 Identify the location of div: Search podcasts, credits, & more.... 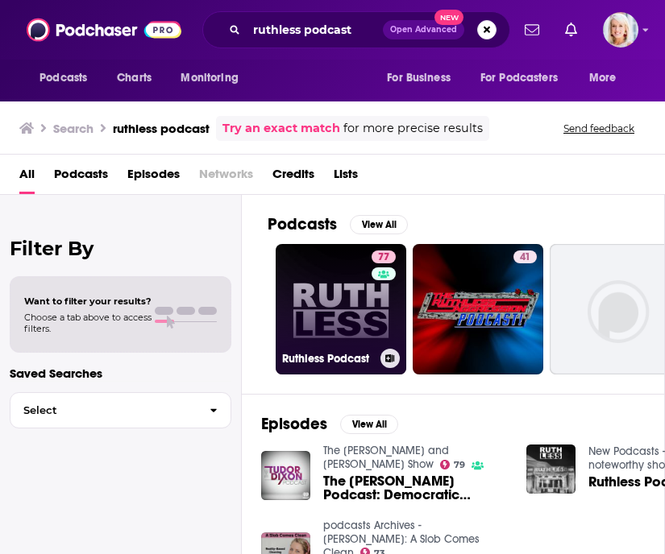
(356, 30).